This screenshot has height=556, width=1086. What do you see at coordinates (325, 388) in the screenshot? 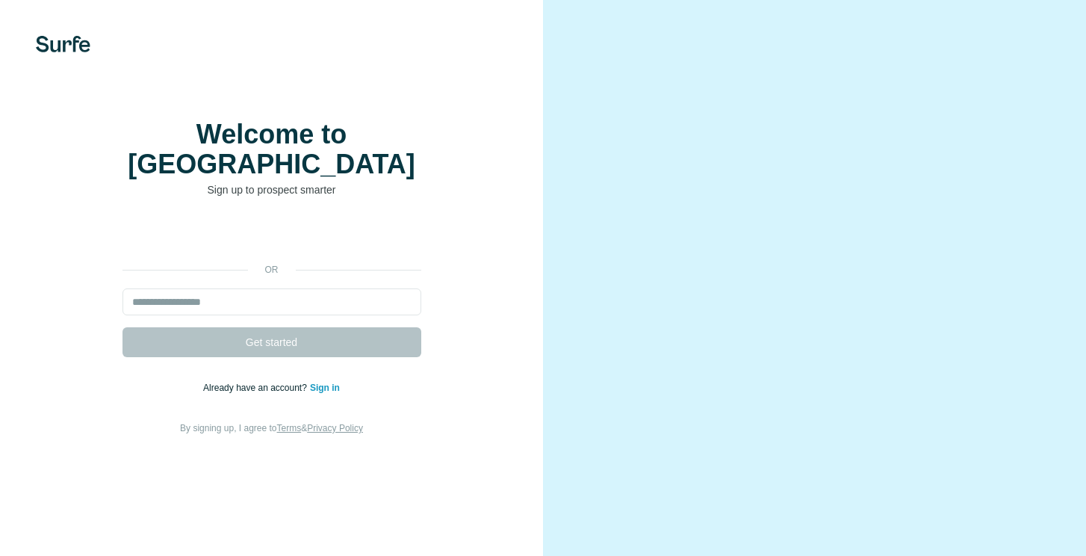
I see `a: Sign in` at bounding box center [325, 388].